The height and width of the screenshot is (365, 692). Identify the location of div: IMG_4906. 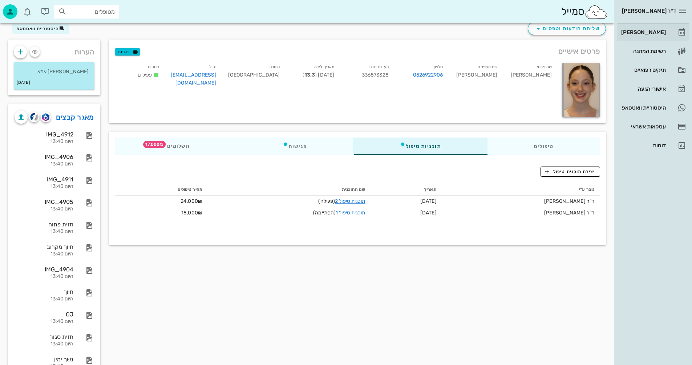
(44, 157).